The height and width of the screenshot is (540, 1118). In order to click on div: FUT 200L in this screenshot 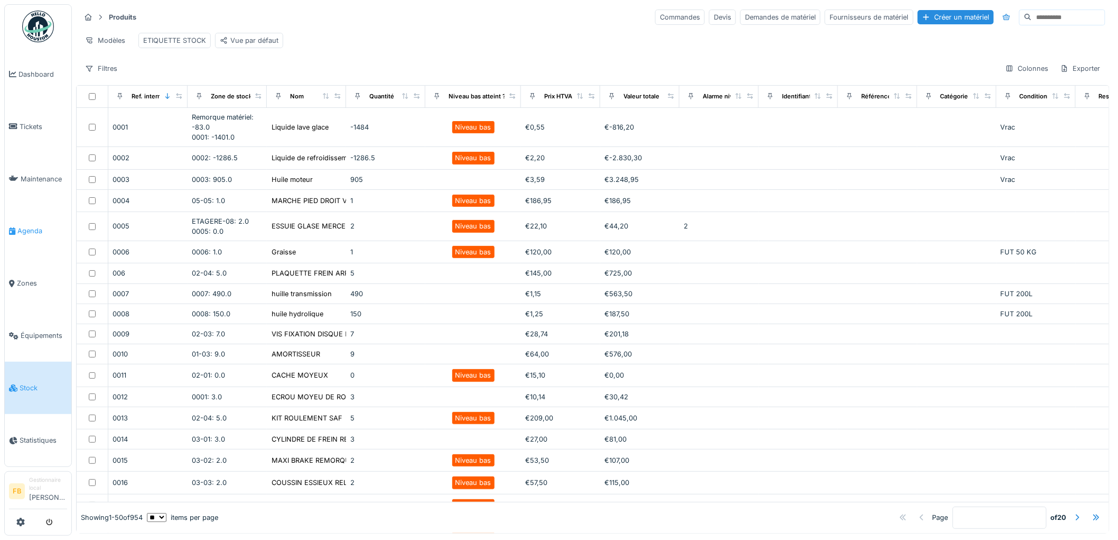, I will do `click(1037, 313)`.